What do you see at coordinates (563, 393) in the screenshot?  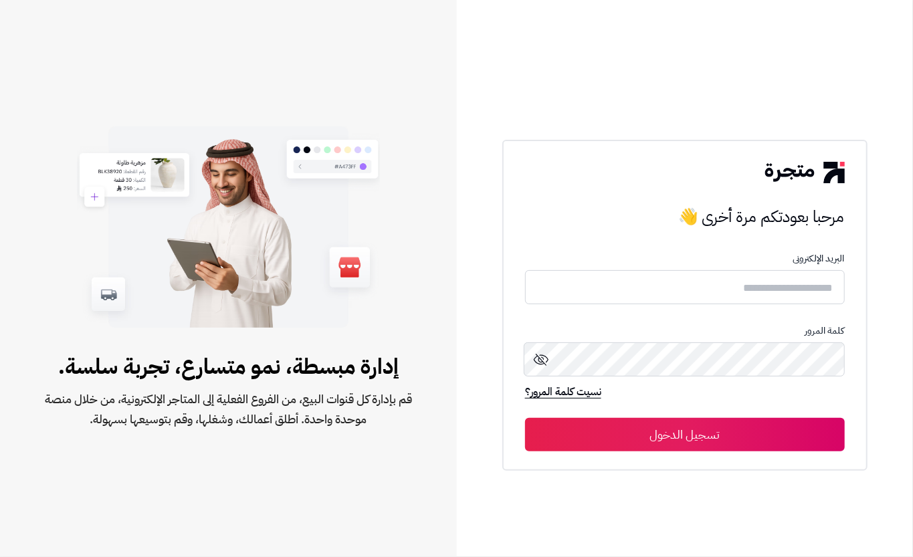 I see `a: نسيت كلمة المرور؟` at bounding box center [563, 393].